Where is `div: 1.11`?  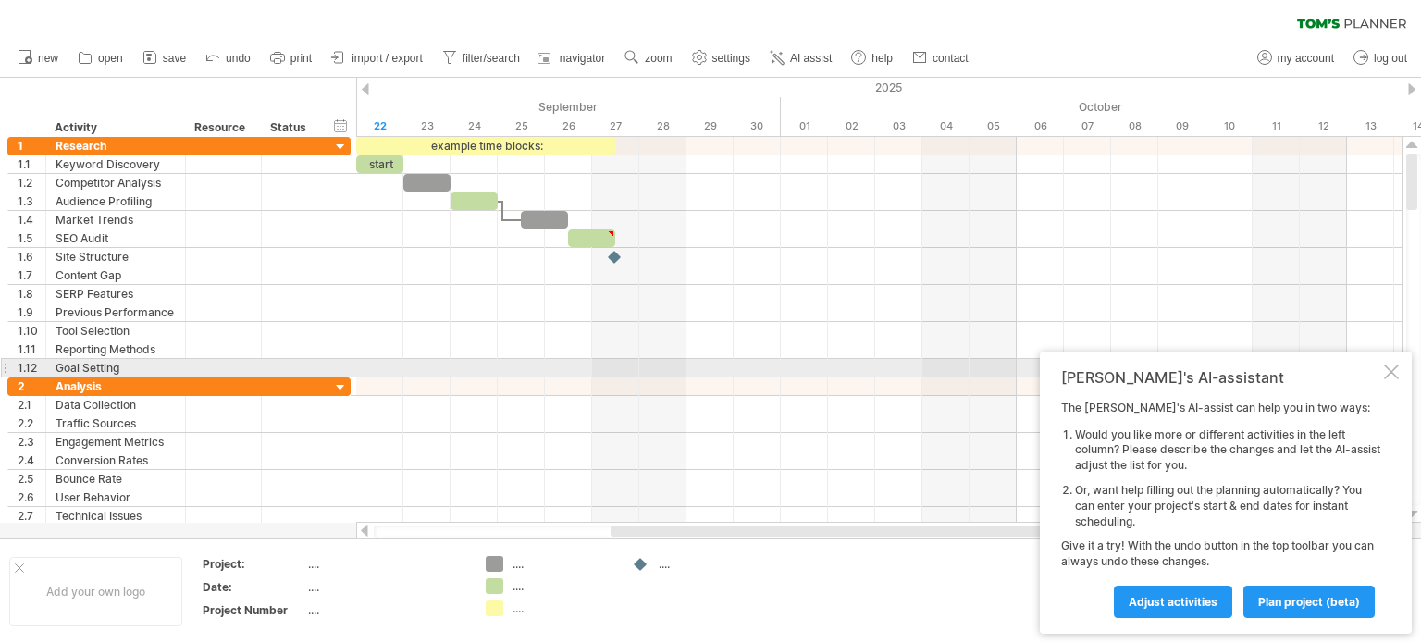
div: 1.11 is located at coordinates (31, 349).